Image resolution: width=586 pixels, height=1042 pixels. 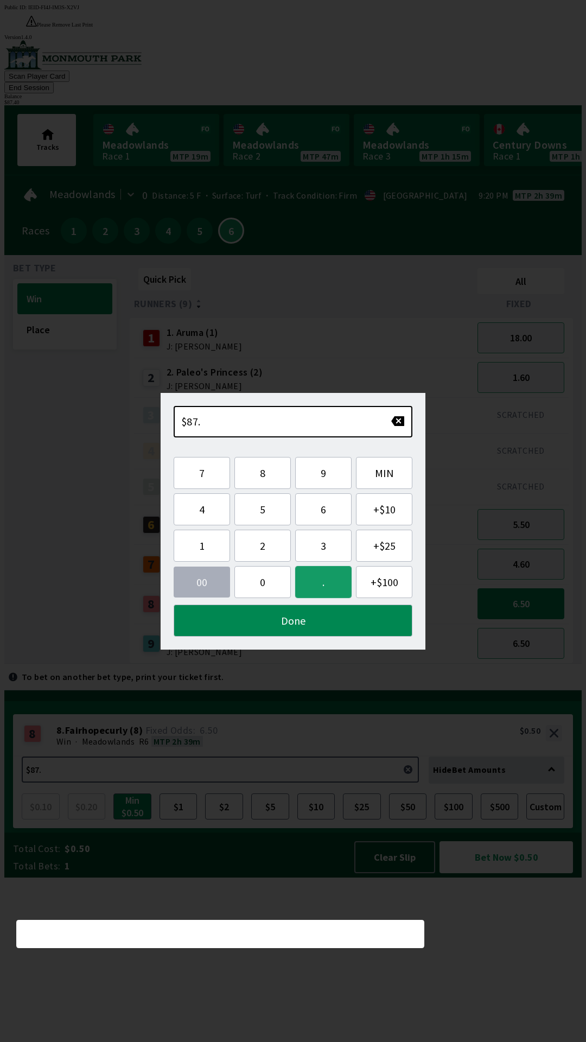 I want to click on button: 0, so click(x=263, y=582).